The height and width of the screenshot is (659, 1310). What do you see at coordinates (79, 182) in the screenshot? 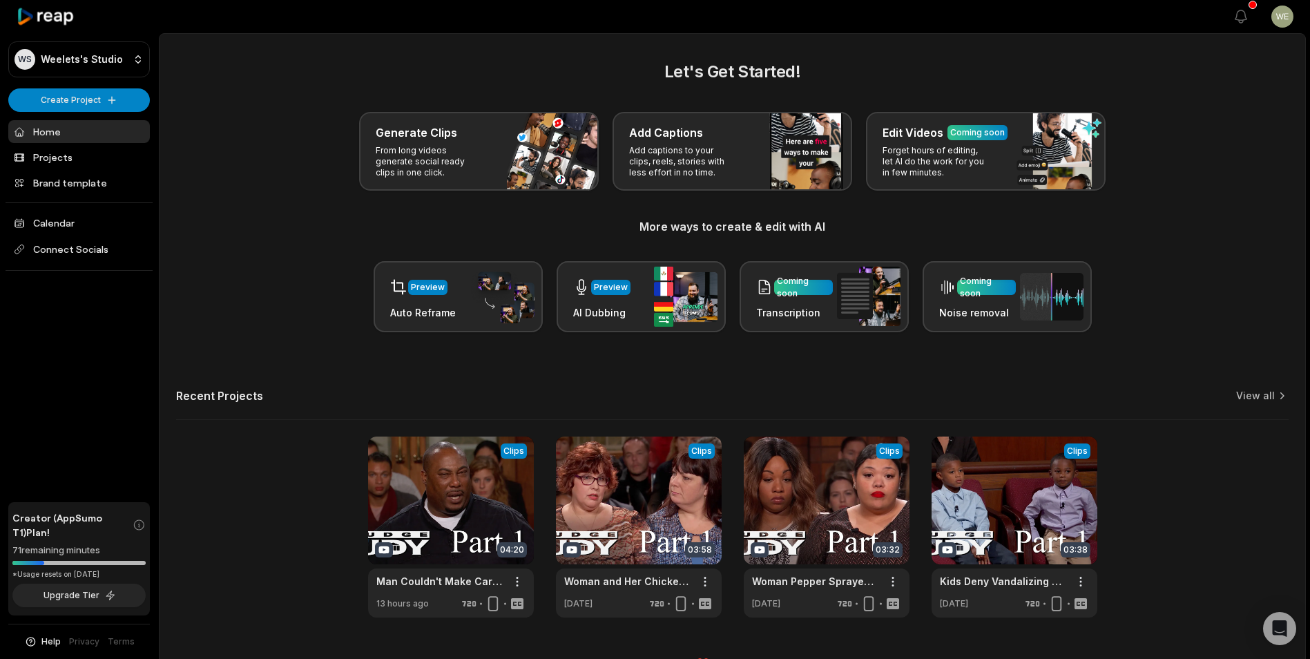
I see `a: Brand template` at bounding box center [79, 182].